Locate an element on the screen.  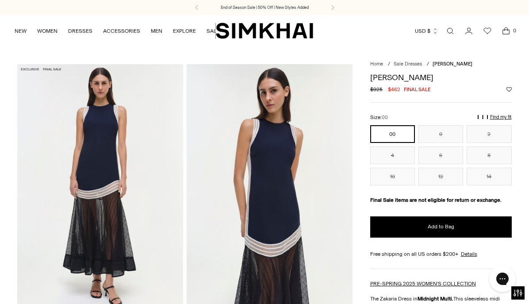
button: 8 is located at coordinates (489, 155).